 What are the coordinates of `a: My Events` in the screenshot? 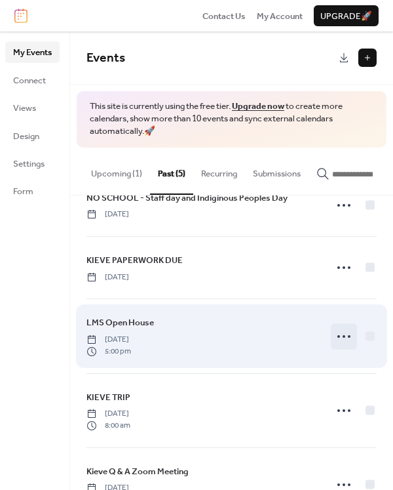 It's located at (32, 52).